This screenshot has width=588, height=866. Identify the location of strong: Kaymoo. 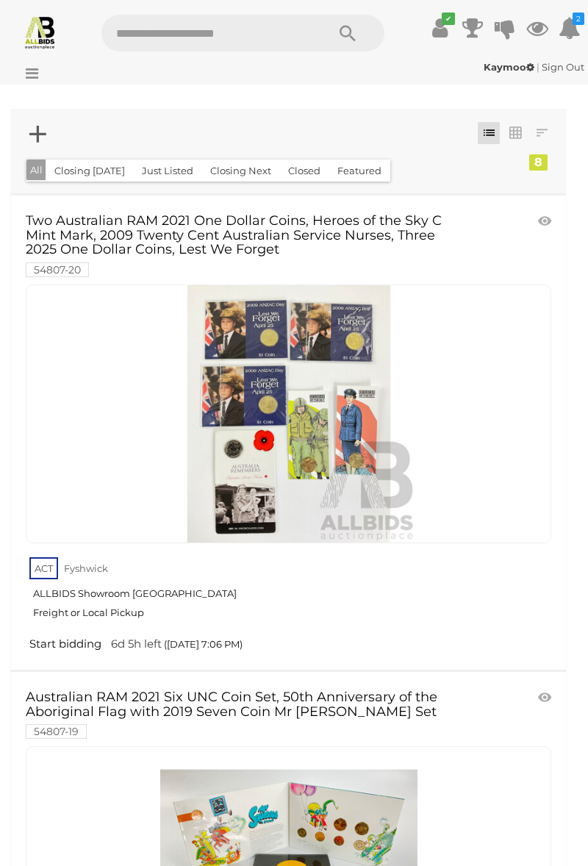
(509, 67).